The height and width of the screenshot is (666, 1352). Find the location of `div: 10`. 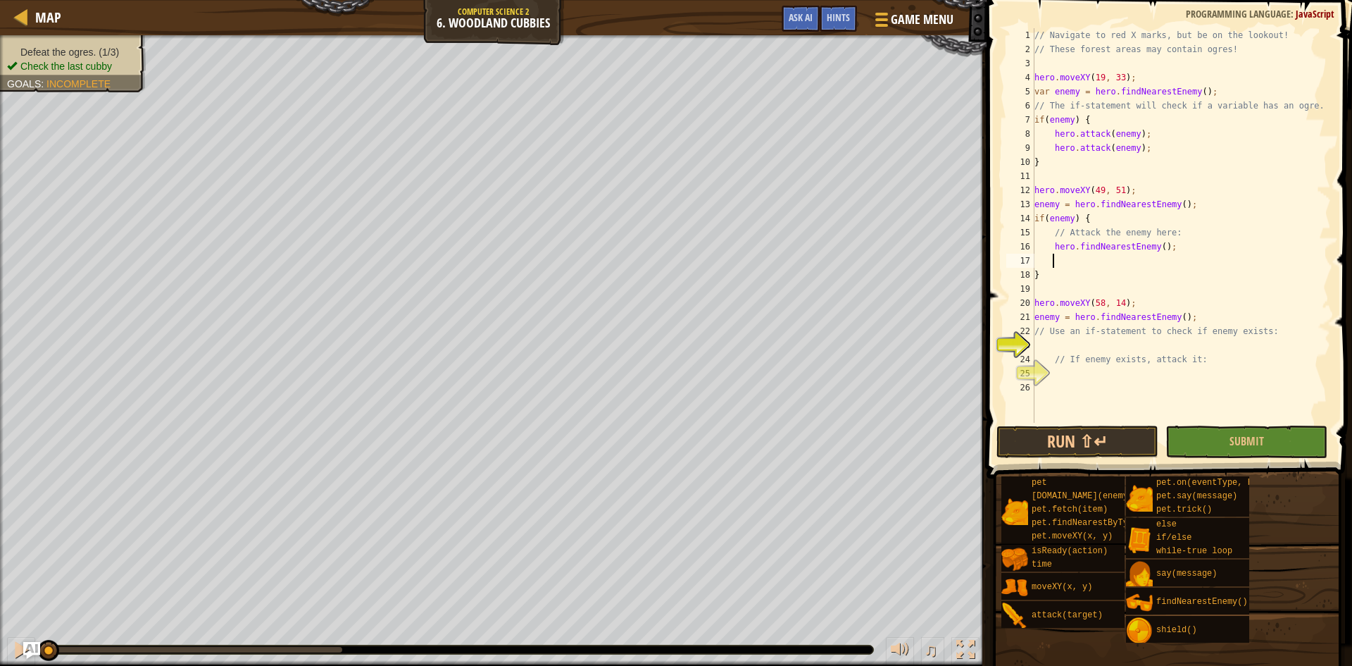

div: 10 is located at coordinates (1020, 162).